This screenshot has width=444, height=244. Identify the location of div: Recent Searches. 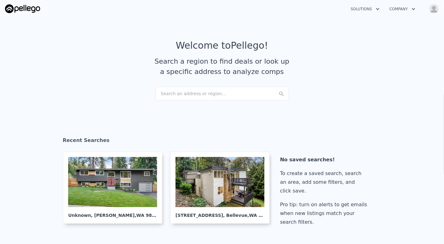
(222, 141).